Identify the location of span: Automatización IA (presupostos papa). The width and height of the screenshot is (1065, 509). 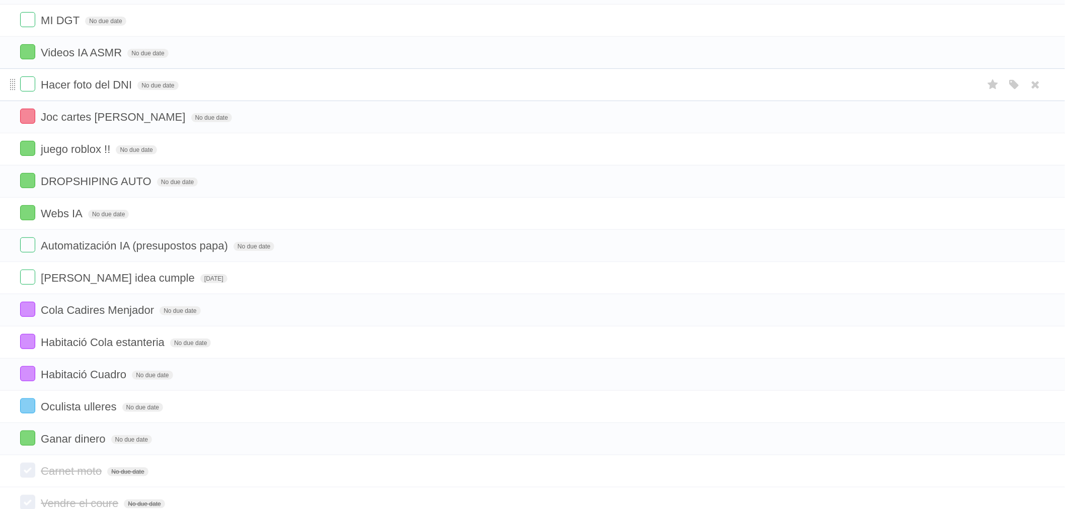
(135, 246).